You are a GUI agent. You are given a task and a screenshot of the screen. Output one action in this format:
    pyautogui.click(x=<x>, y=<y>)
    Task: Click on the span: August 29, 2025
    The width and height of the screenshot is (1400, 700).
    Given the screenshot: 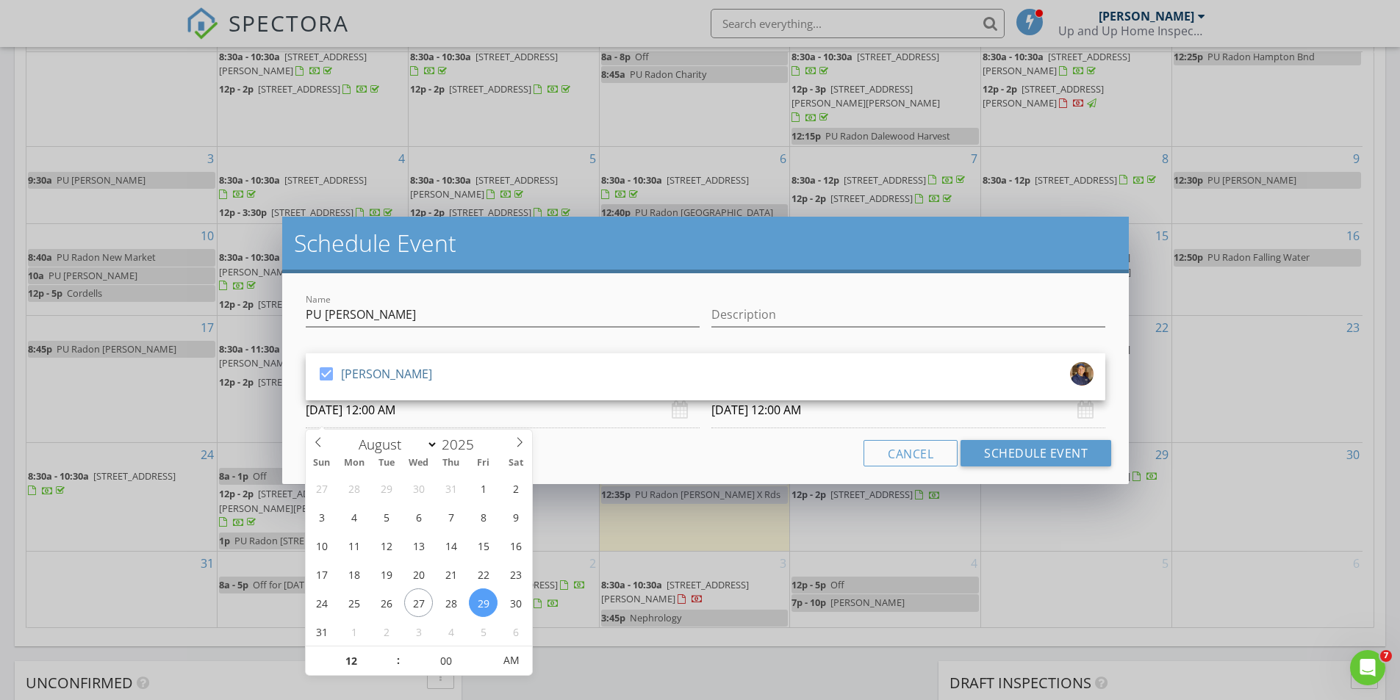 What is the action you would take?
    pyautogui.click(x=483, y=603)
    